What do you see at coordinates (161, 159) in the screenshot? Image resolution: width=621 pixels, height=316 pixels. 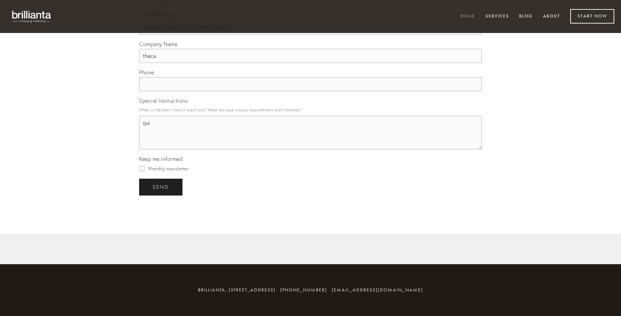 I see `span: Keep me informed` at bounding box center [161, 159].